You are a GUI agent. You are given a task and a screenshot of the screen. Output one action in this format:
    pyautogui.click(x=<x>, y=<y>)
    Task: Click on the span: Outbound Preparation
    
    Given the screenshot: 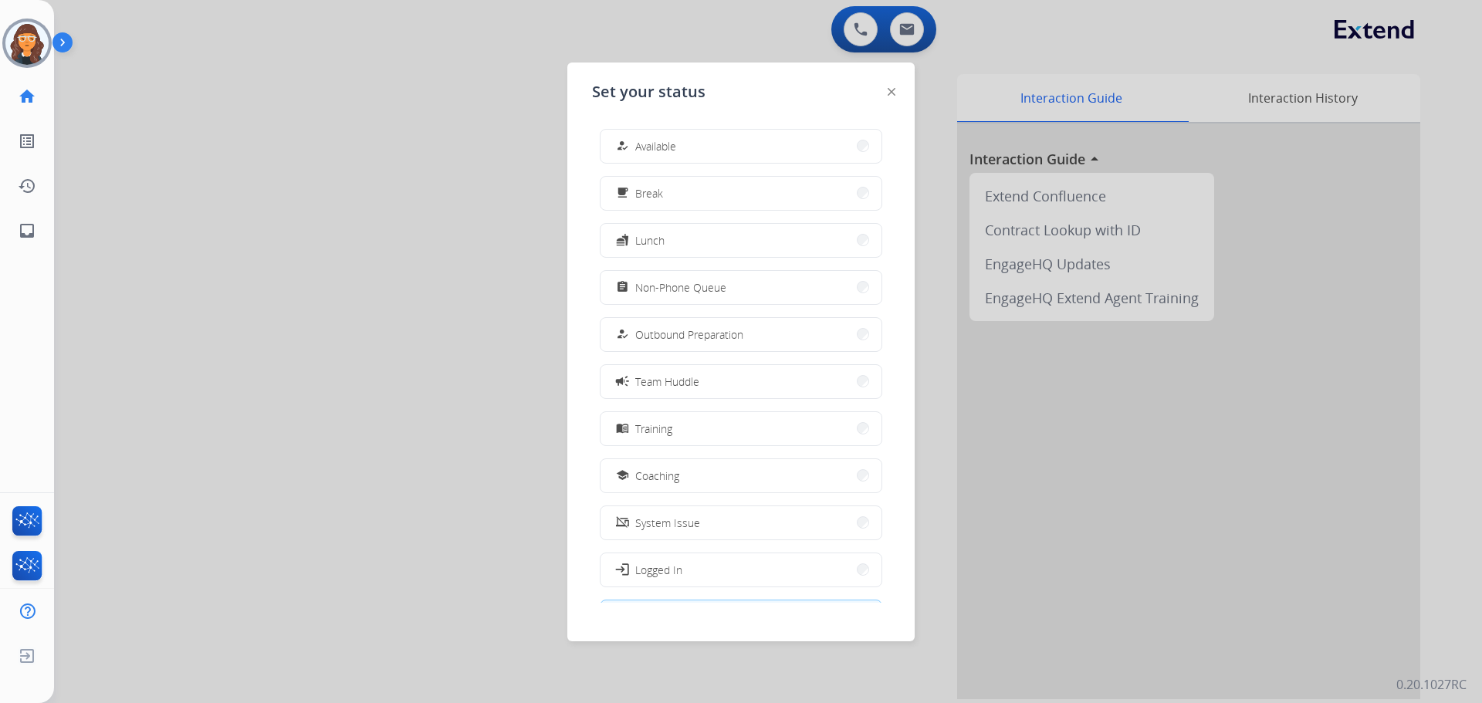 What is the action you would take?
    pyautogui.click(x=689, y=334)
    